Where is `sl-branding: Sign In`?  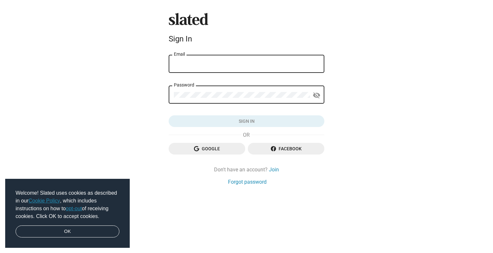 sl-branding: Sign In is located at coordinates (246, 30).